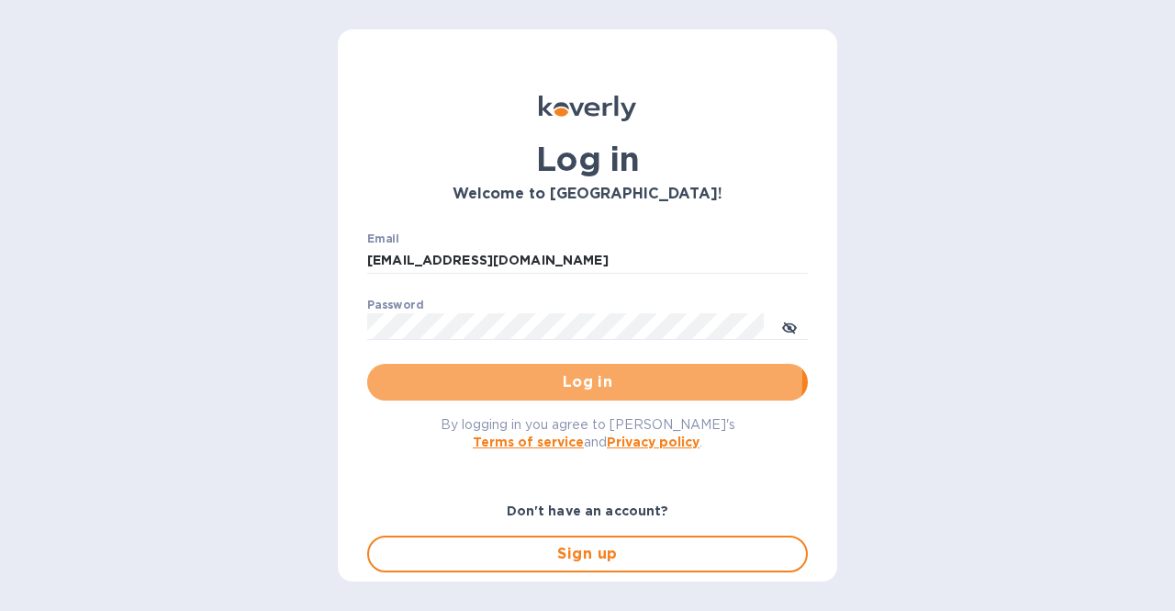 This screenshot has height=611, width=1175. I want to click on button: toggle password visibility, so click(790, 326).